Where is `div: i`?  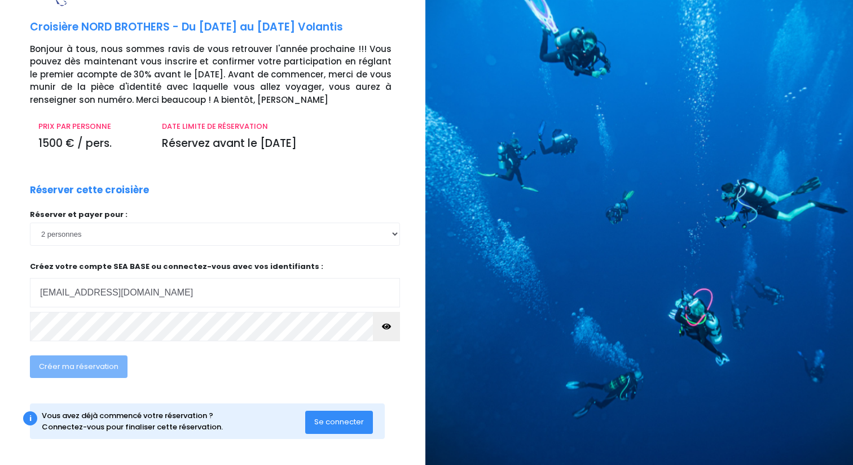
div: i is located at coordinates (30, 418).